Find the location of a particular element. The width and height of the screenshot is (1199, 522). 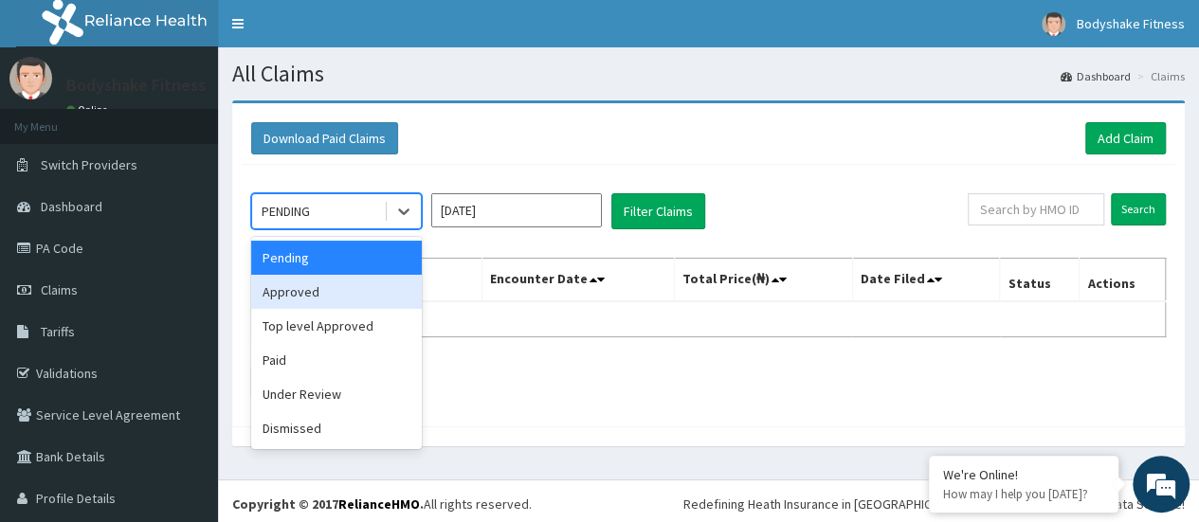

li: Claims is located at coordinates (1159, 76).